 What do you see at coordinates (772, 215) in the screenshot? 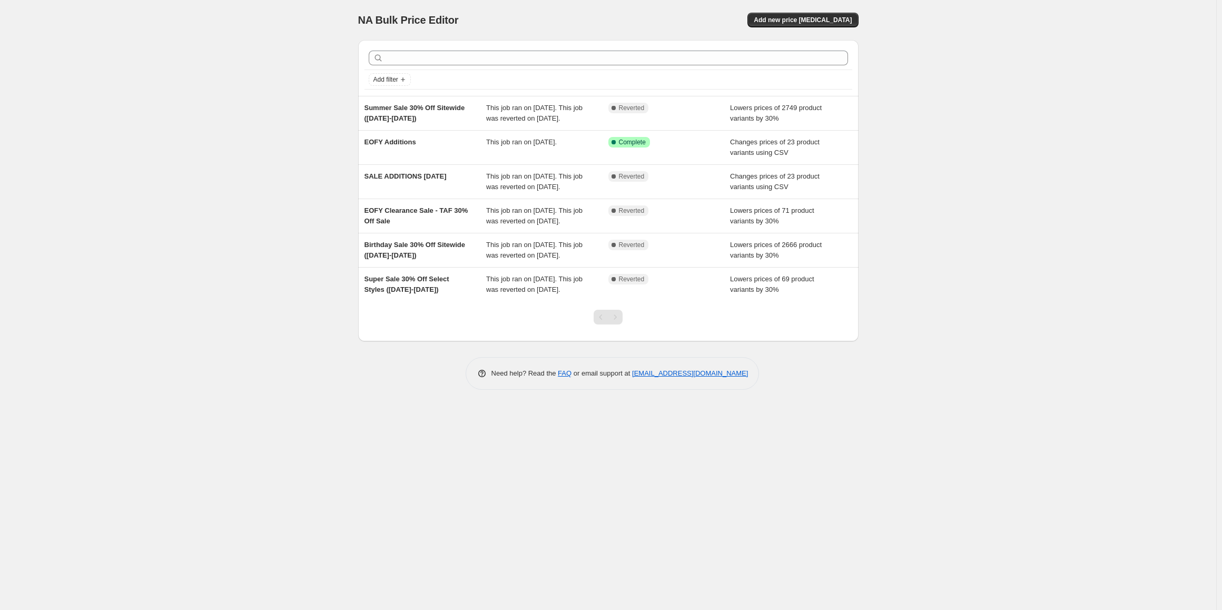
I see `span: Lowers prices of 71 product variants by 30%` at bounding box center [772, 215].